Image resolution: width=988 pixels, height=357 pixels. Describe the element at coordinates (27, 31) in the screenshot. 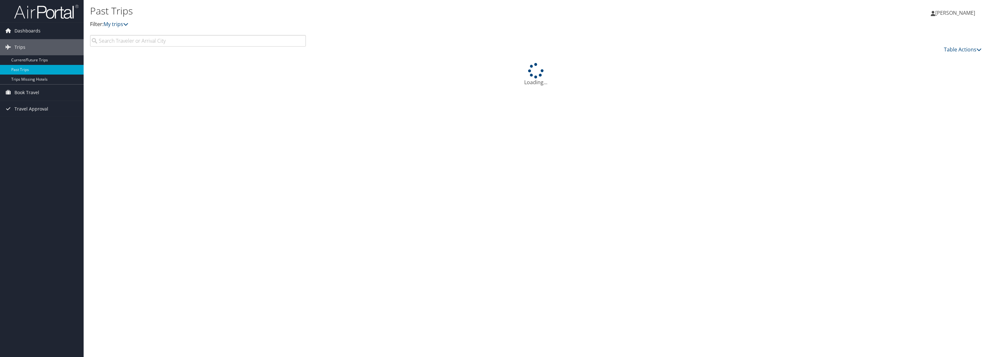

I see `span: Dashboards` at that location.